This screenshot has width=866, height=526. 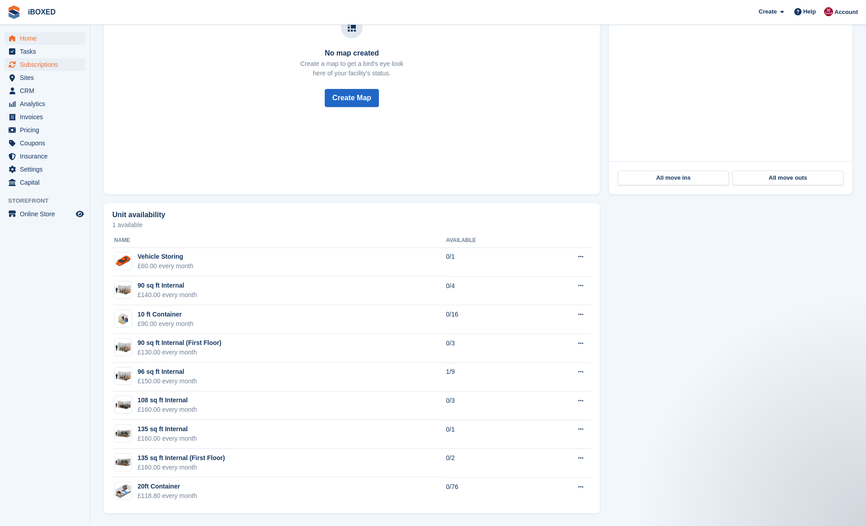 What do you see at coordinates (123, 376) in the screenshot?
I see `img: 100-sqft-unit%20(1).jpg` at bounding box center [123, 376].